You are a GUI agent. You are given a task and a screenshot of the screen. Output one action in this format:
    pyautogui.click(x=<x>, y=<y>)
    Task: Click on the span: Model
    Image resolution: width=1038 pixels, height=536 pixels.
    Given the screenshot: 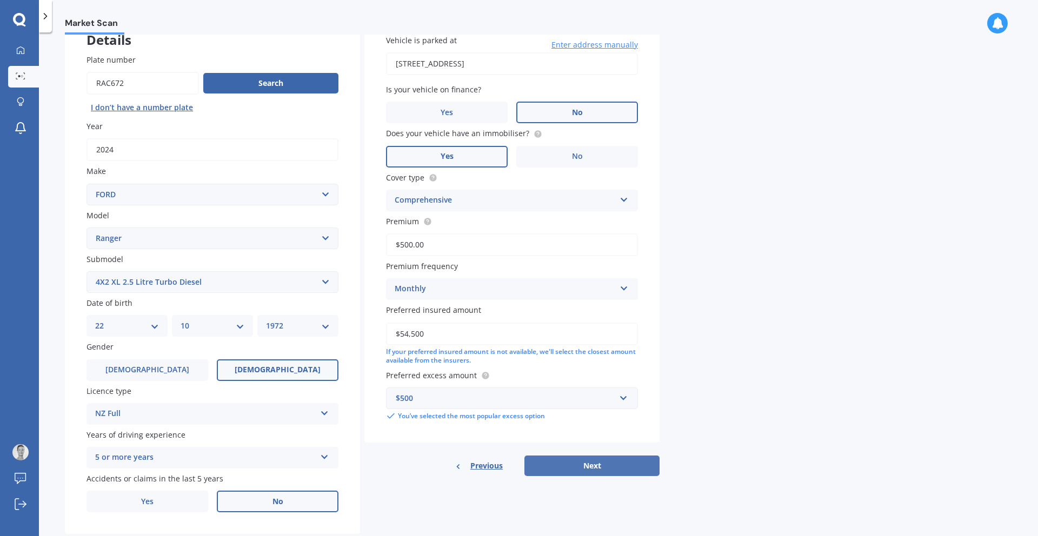 What is the action you would take?
    pyautogui.click(x=98, y=215)
    